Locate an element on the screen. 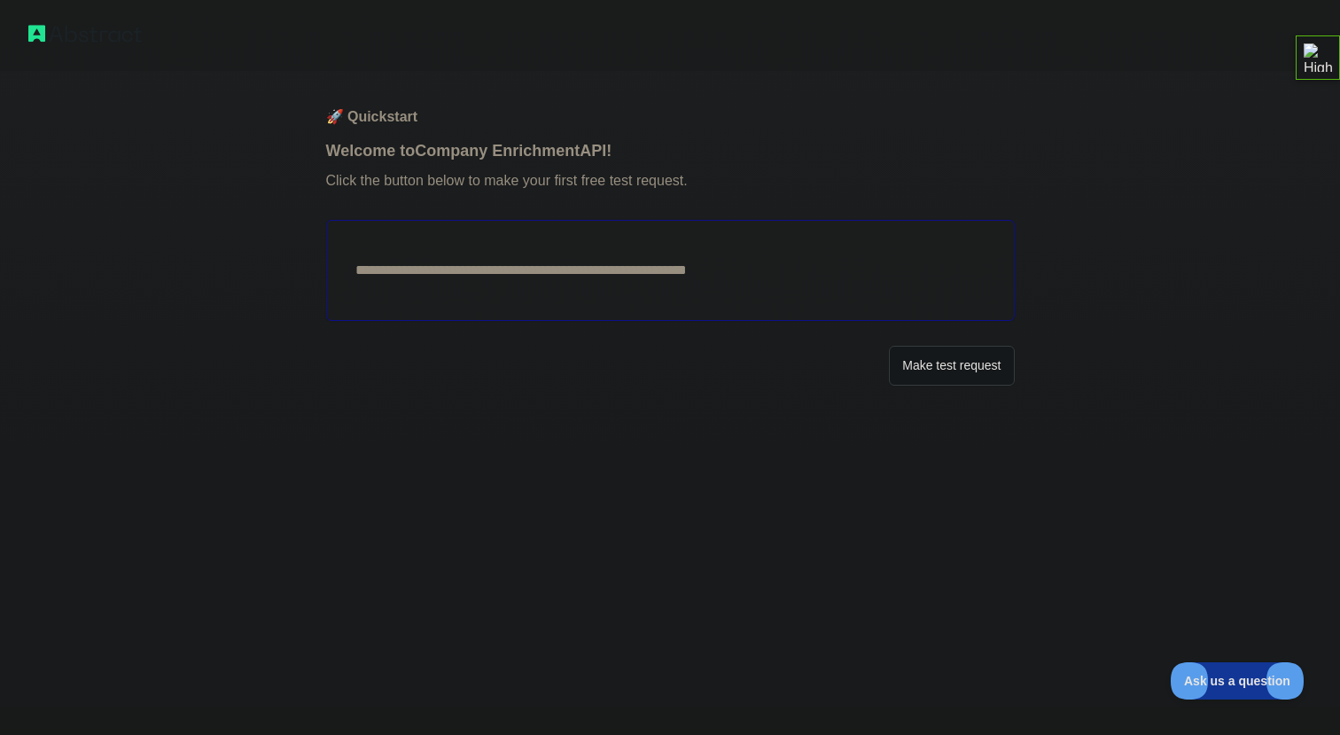 The image size is (1340, 735). button: Make test request is located at coordinates (951, 365).